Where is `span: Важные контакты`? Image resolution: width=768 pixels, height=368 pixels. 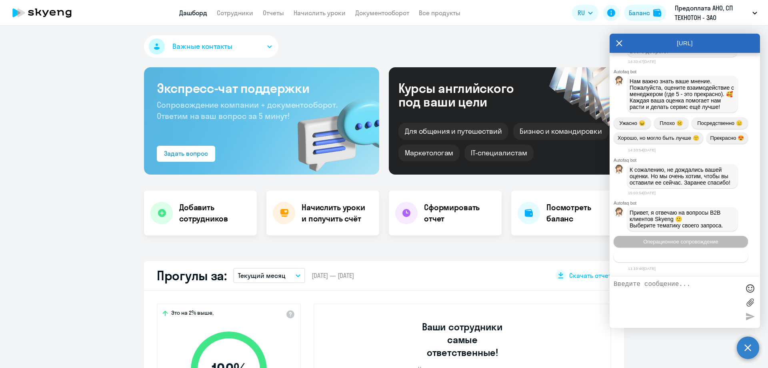 span: Важные контакты is located at coordinates (202, 46).